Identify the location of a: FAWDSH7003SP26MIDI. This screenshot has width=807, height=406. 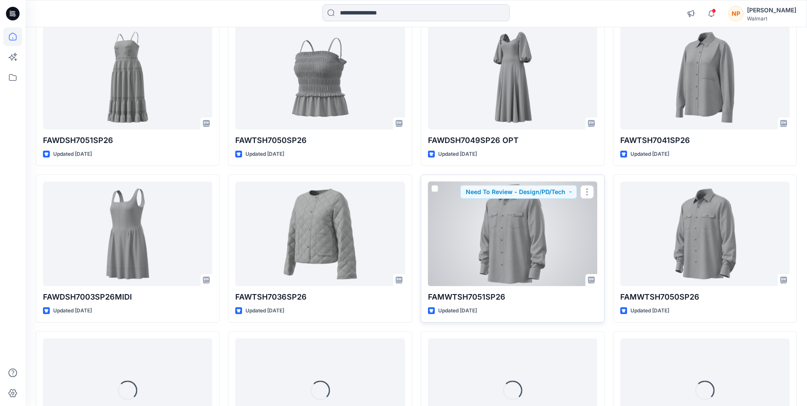
(128, 234).